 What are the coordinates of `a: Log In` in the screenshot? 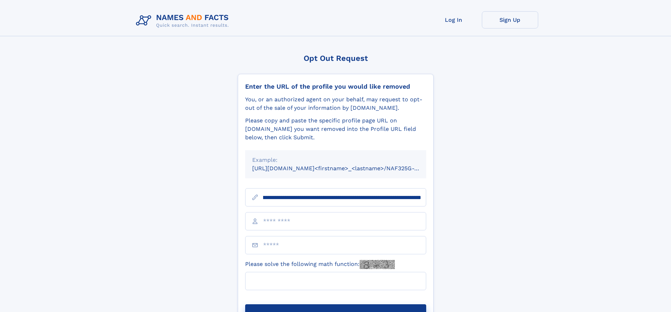 It's located at (454, 20).